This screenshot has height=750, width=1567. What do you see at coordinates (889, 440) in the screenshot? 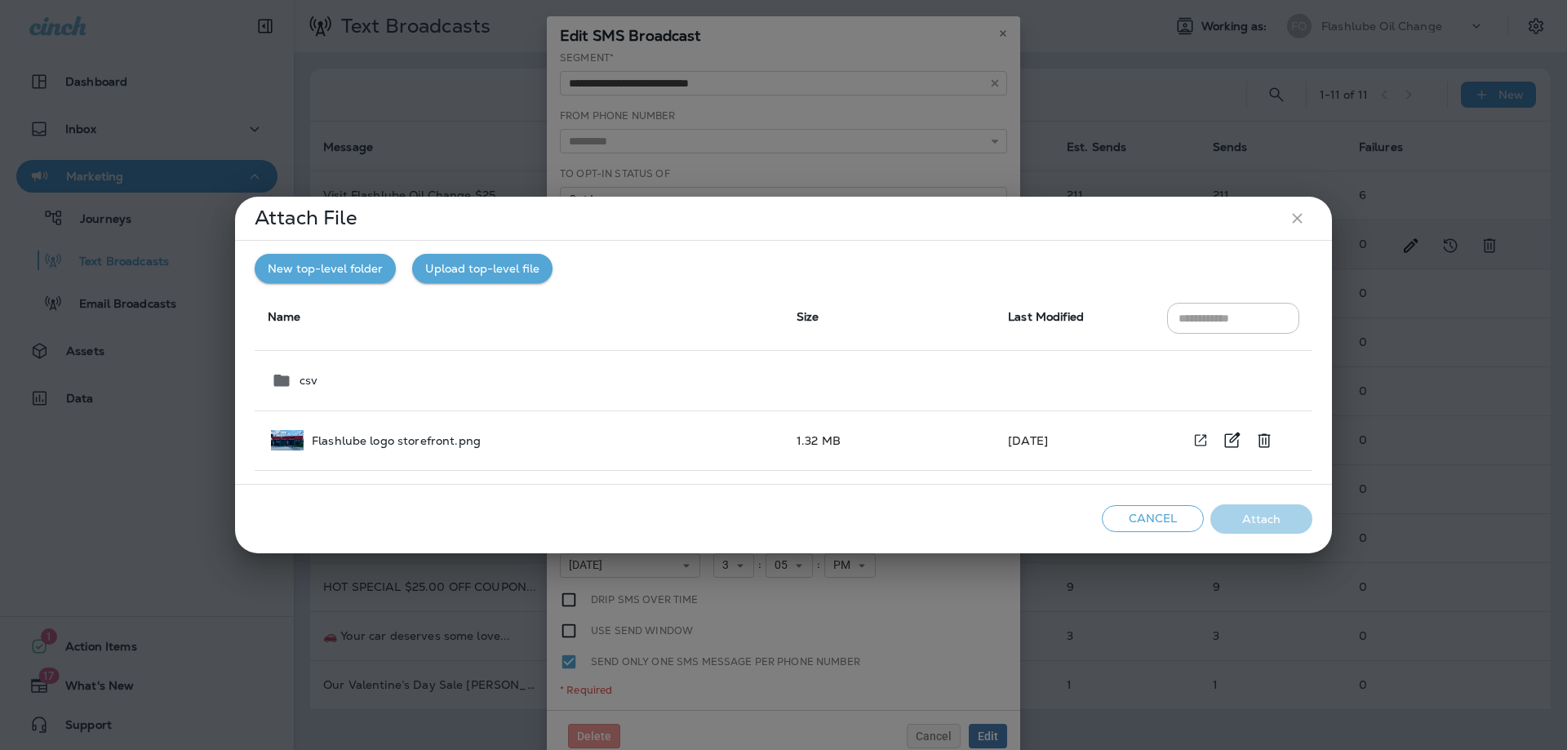
I see `td: 1.32 MB` at bounding box center [889, 440].